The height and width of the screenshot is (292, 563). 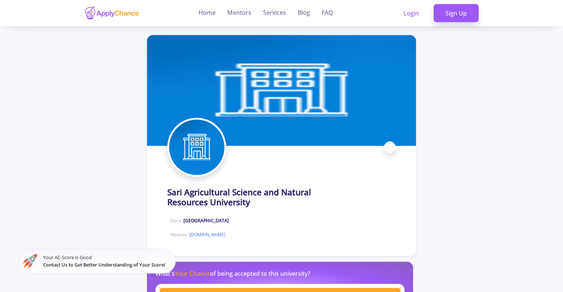 What do you see at coordinates (199, 220) in the screenshot?
I see `span: Place :` at bounding box center [199, 220].